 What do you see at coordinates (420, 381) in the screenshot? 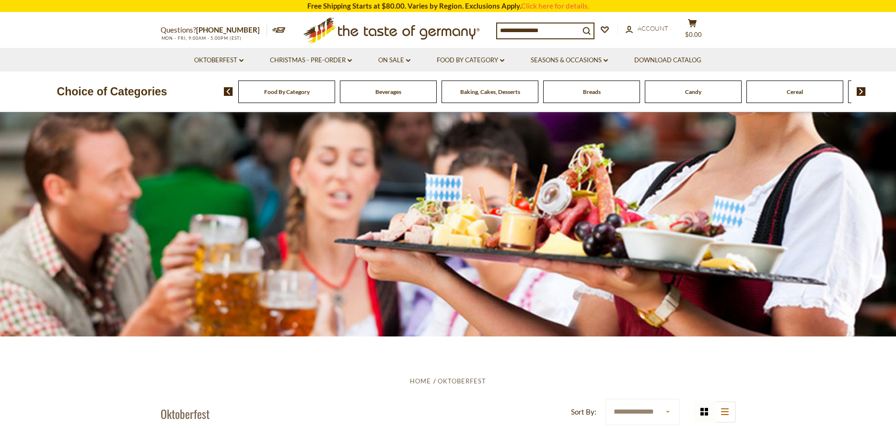
I see `span: Home` at bounding box center [420, 381].